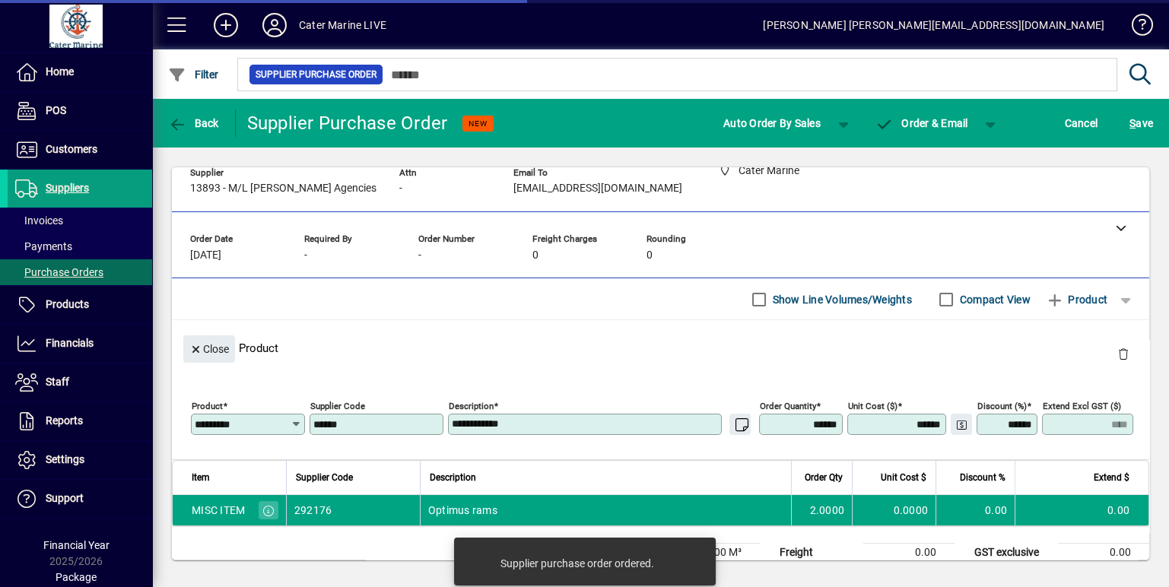  What do you see at coordinates (80, 272) in the screenshot?
I see `a: Purchase Orders` at bounding box center [80, 272].